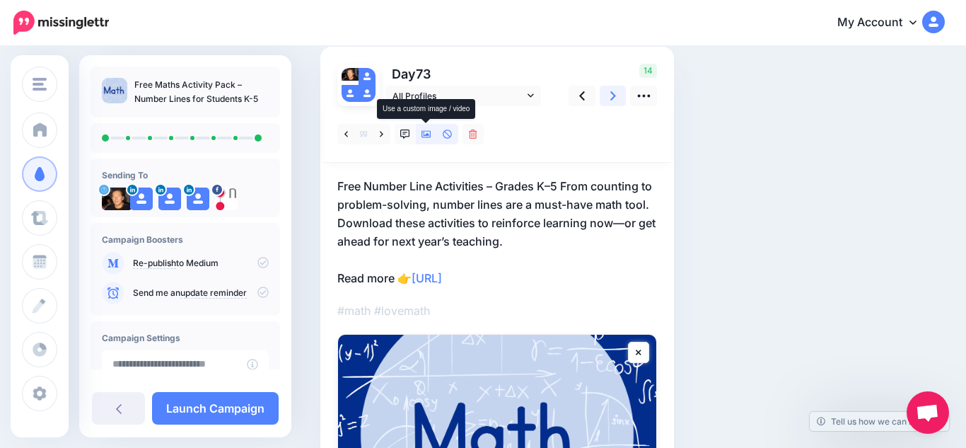 This screenshot has width=966, height=448. Describe the element at coordinates (185, 239) in the screenshot. I see `h4: Campaign Boosters` at that location.